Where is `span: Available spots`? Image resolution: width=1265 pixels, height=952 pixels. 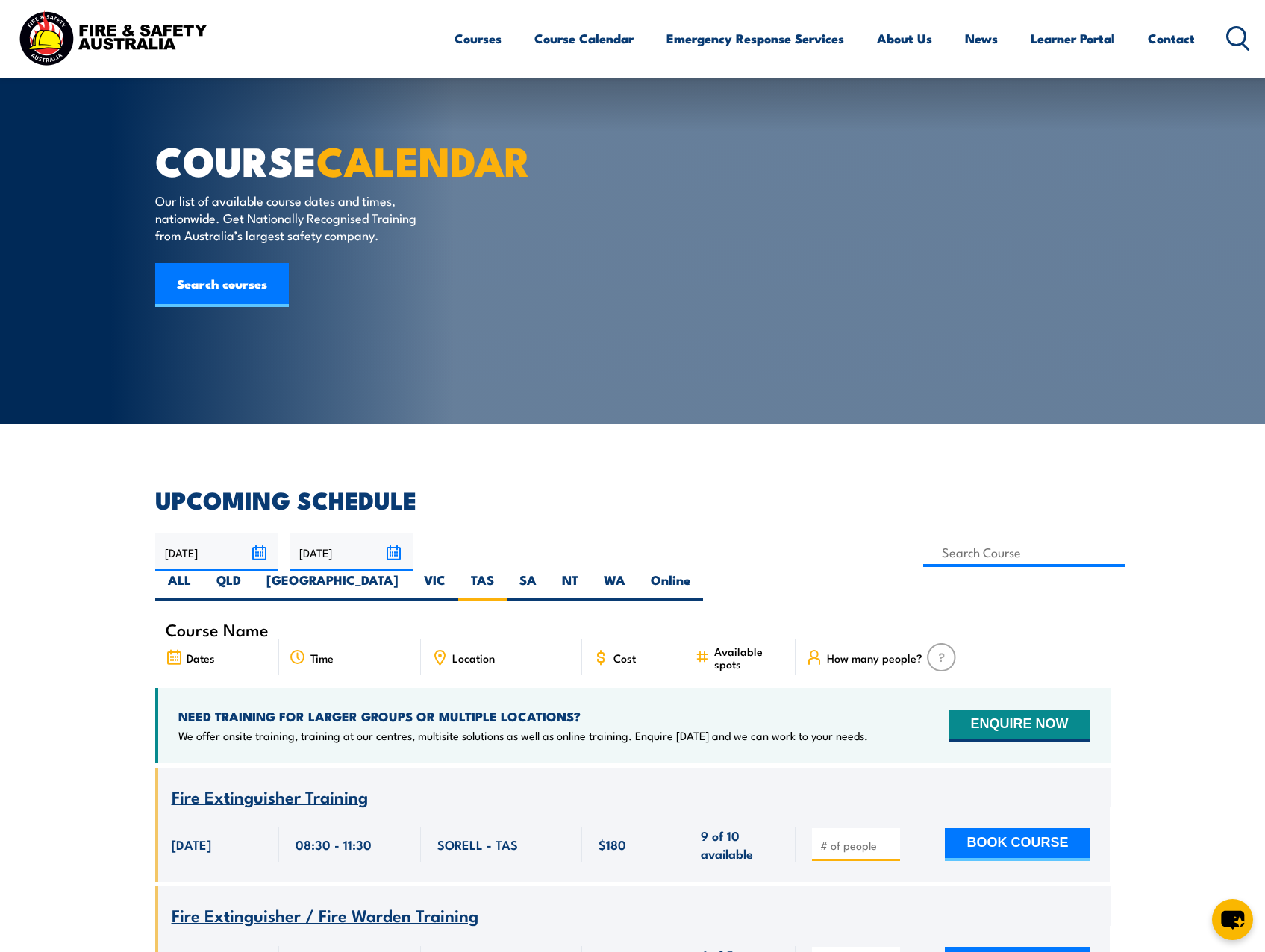 span: Available spots is located at coordinates (749, 657).